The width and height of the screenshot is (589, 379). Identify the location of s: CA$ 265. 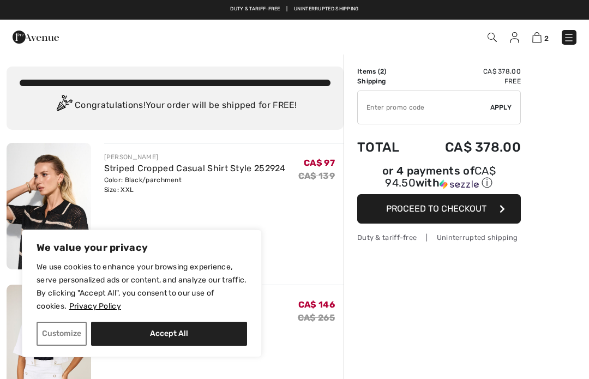
(316, 317).